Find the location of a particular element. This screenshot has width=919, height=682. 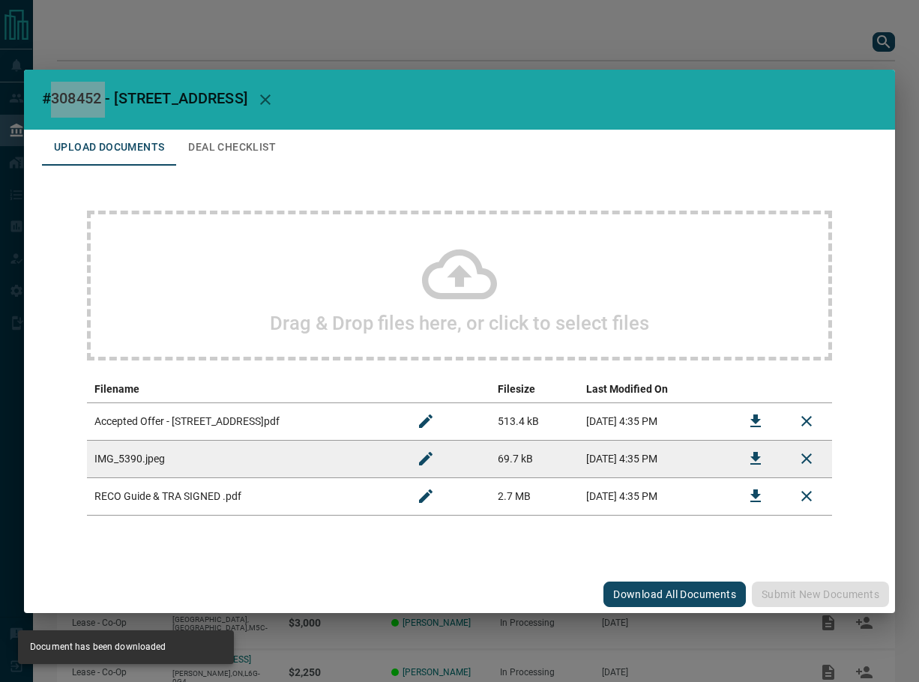

td: RECO Guide & TRA SIGNED .pdf is located at coordinates (244, 496).